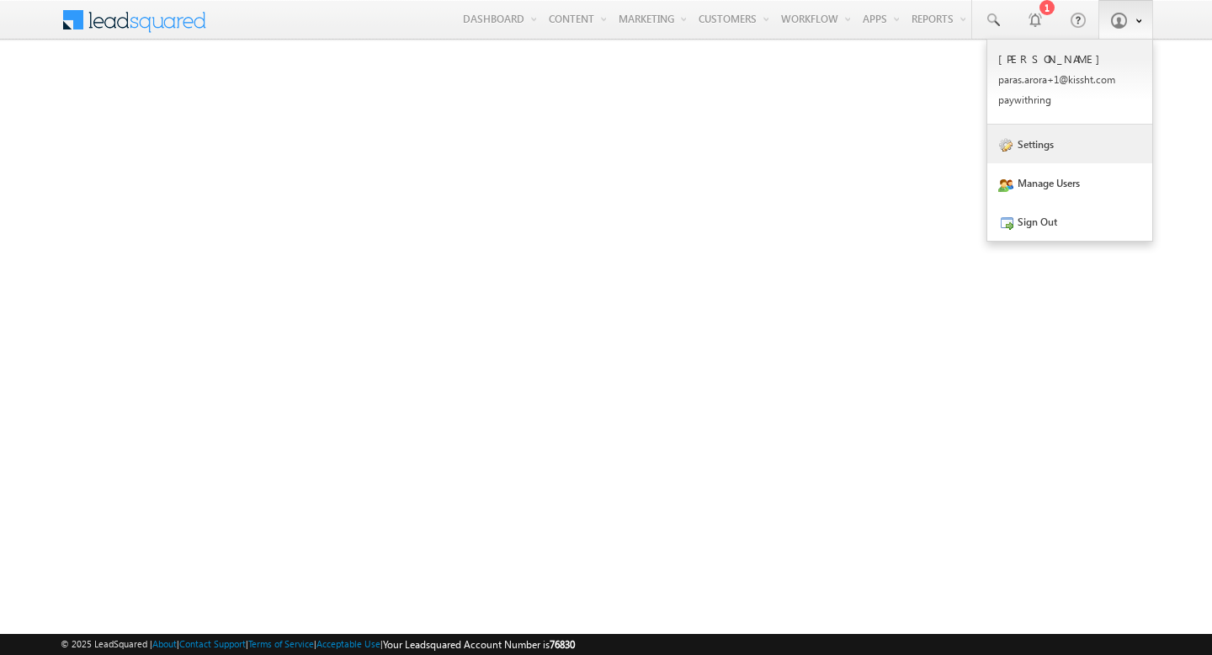 This screenshot has height=655, width=1212. Describe the element at coordinates (317, 644) in the screenshot. I see `span: © 2025 LeadSquared | | | | |` at that location.